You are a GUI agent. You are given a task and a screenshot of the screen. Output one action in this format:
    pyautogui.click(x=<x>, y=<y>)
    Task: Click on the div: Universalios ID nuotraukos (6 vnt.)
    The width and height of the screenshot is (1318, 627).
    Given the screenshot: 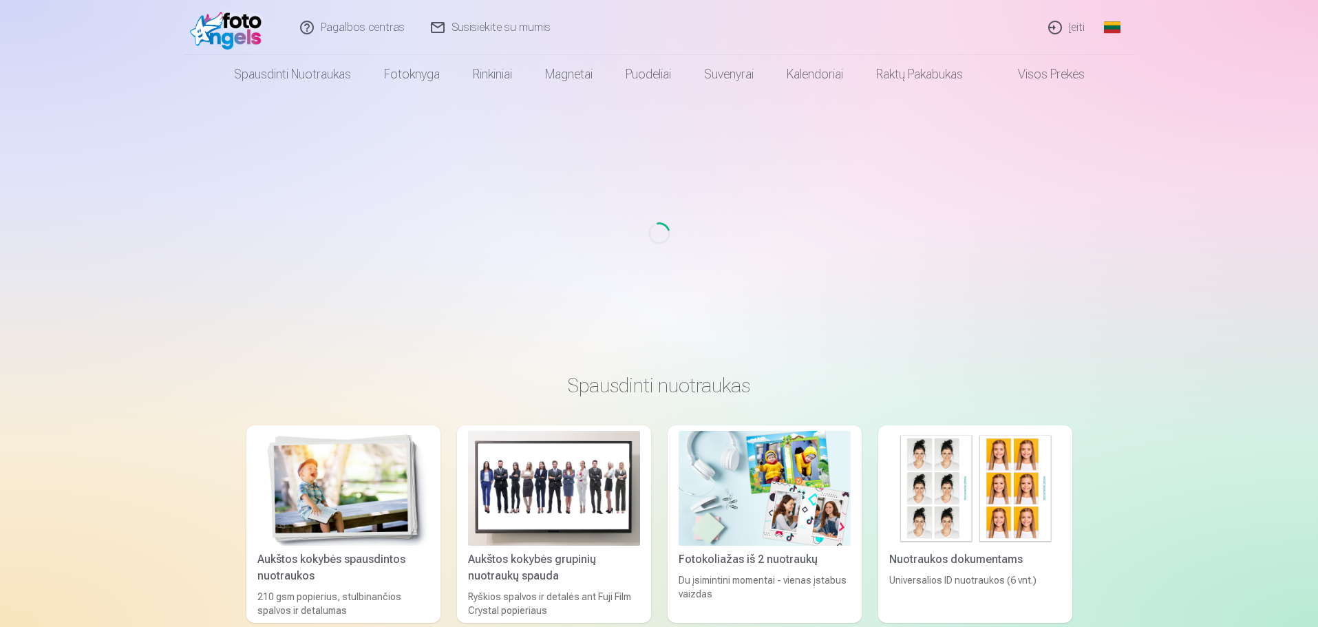 What is the action you would take?
    pyautogui.click(x=975, y=595)
    